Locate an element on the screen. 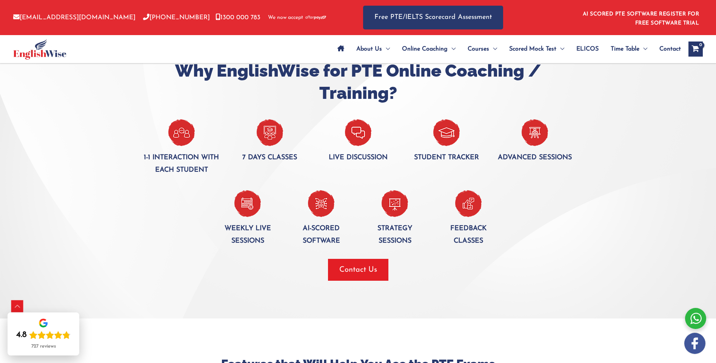  span: We now accept is located at coordinates (285, 18).